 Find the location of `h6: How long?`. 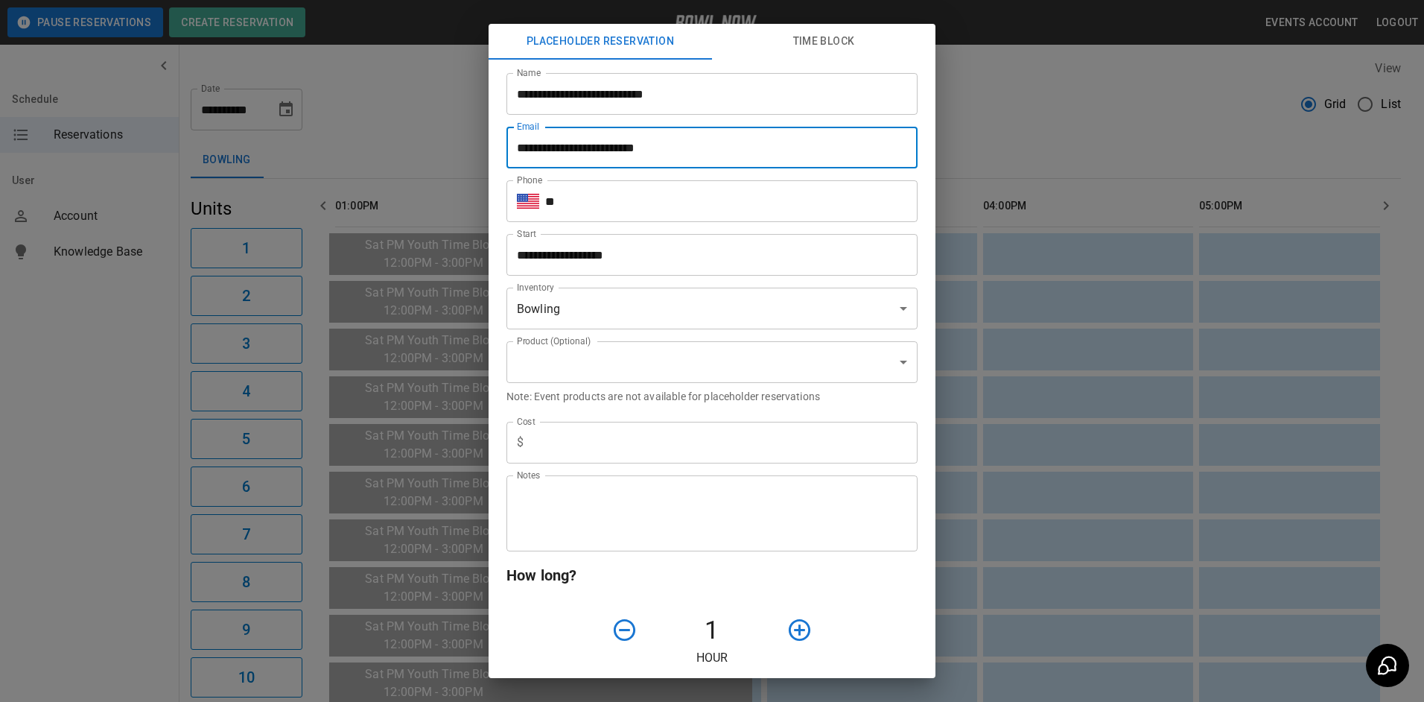

h6: How long? is located at coordinates (712, 575).